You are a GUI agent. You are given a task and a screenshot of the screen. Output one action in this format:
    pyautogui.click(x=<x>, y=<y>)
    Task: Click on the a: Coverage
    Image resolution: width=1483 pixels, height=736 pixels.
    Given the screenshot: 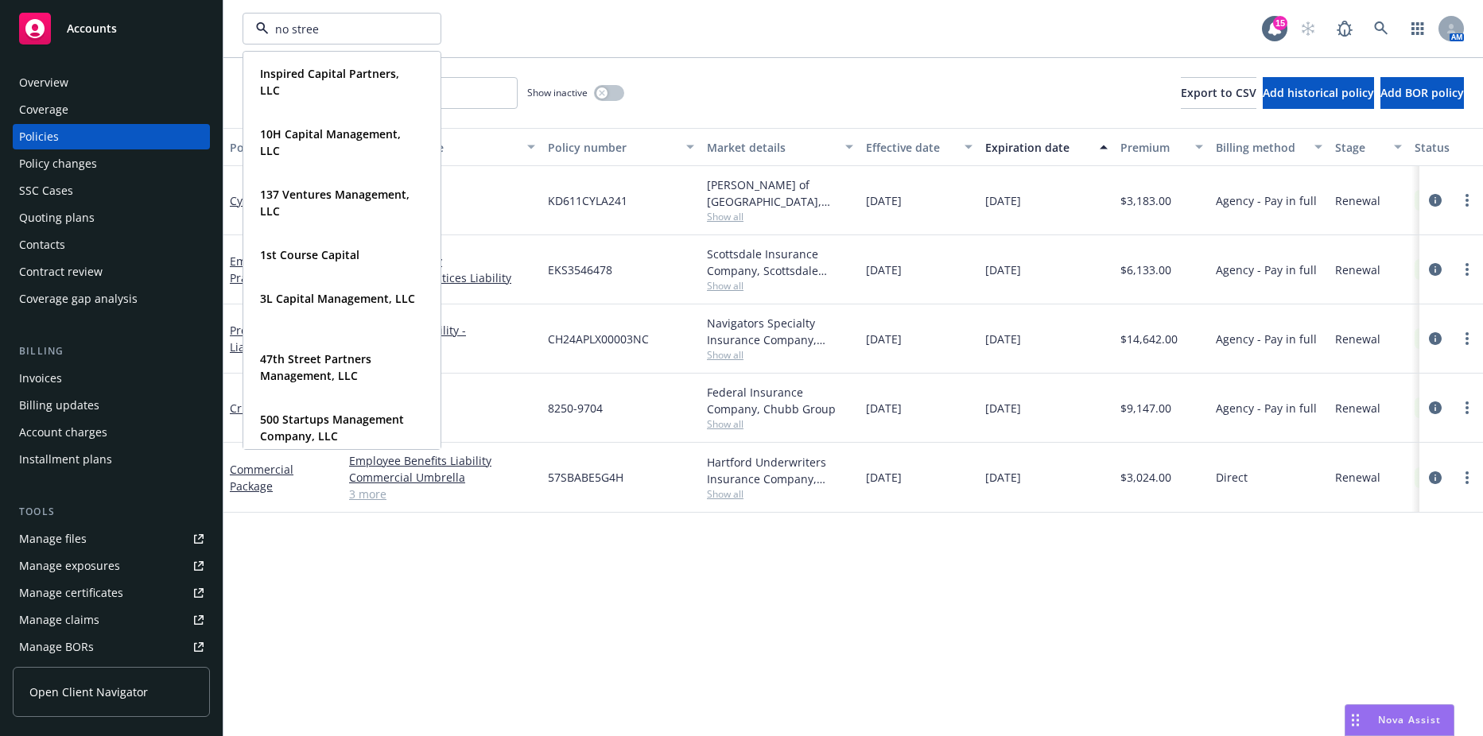 What is the action you would take?
    pyautogui.click(x=111, y=110)
    